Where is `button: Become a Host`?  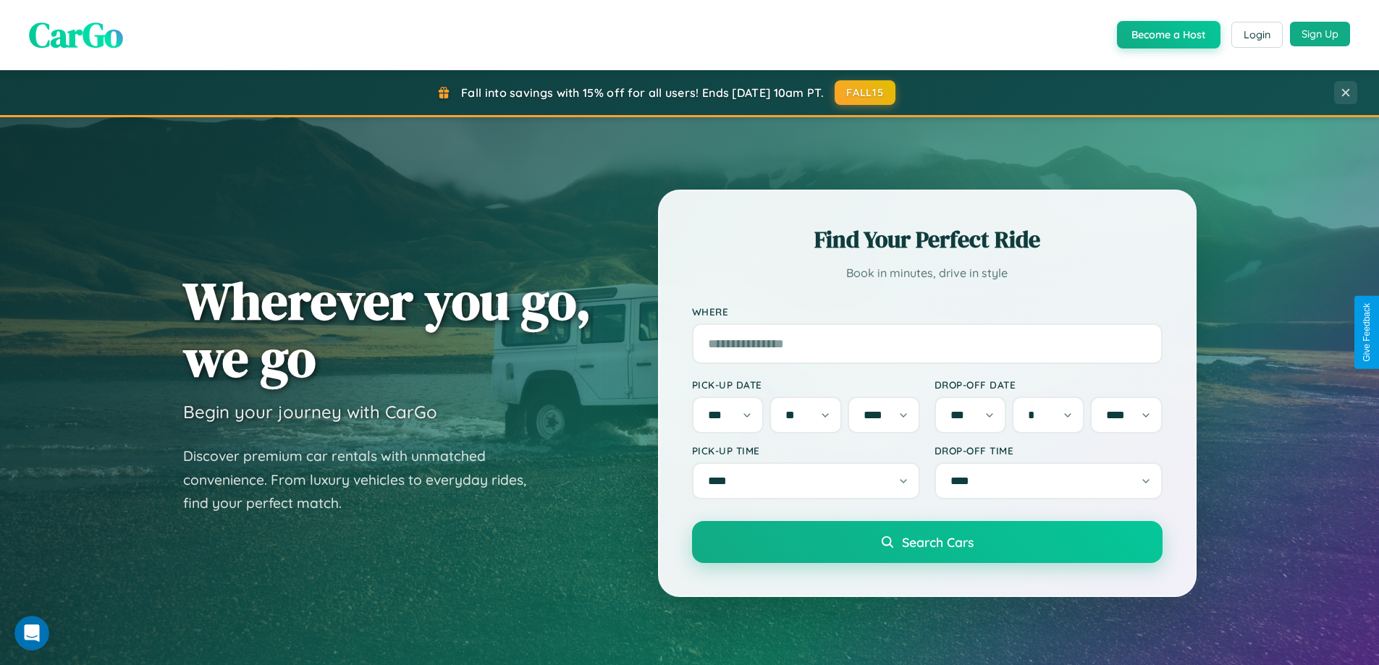
button: Become a Host is located at coordinates (1169, 35).